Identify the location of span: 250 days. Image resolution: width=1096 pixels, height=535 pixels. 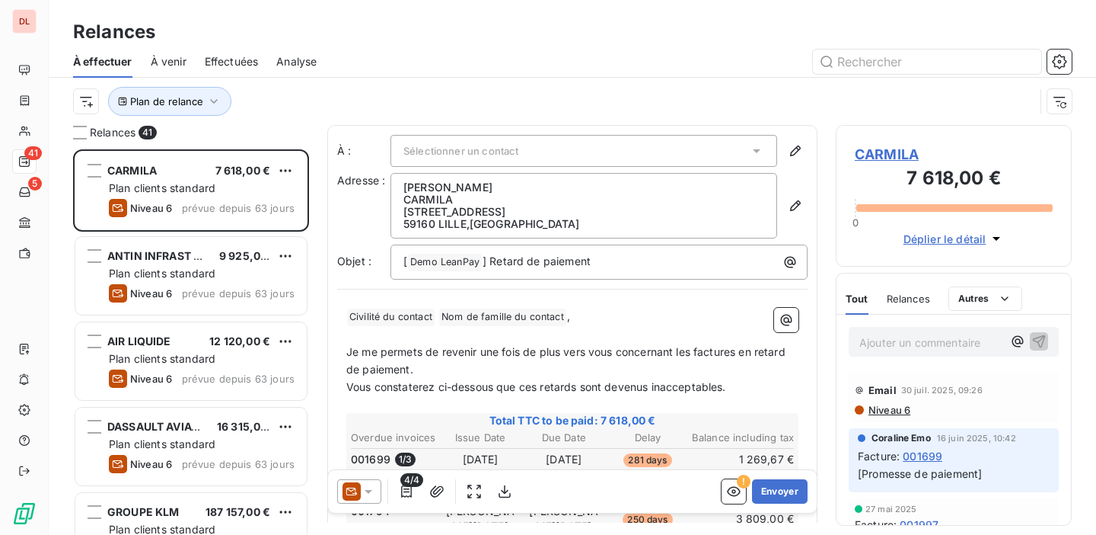
(647, 519).